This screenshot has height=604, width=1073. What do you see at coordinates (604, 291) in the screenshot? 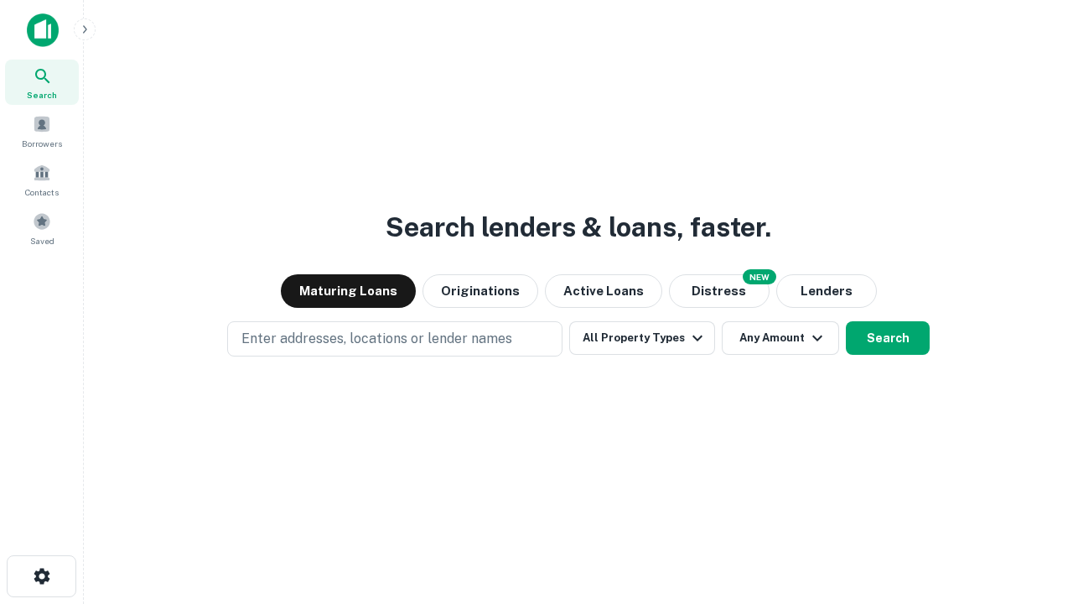
I see `button: Active Loans` at bounding box center [604, 291].